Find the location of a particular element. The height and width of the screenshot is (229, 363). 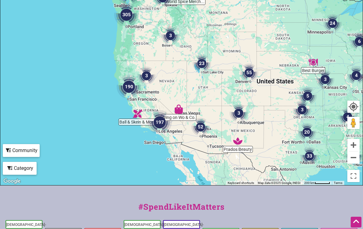

button: Zoom out is located at coordinates (353, 158).